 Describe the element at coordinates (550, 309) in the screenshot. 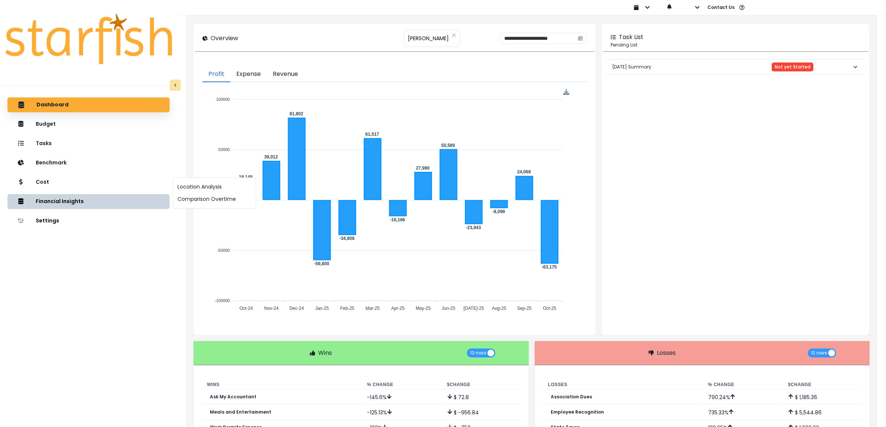

I see `tspan: Oct-25` at that location.